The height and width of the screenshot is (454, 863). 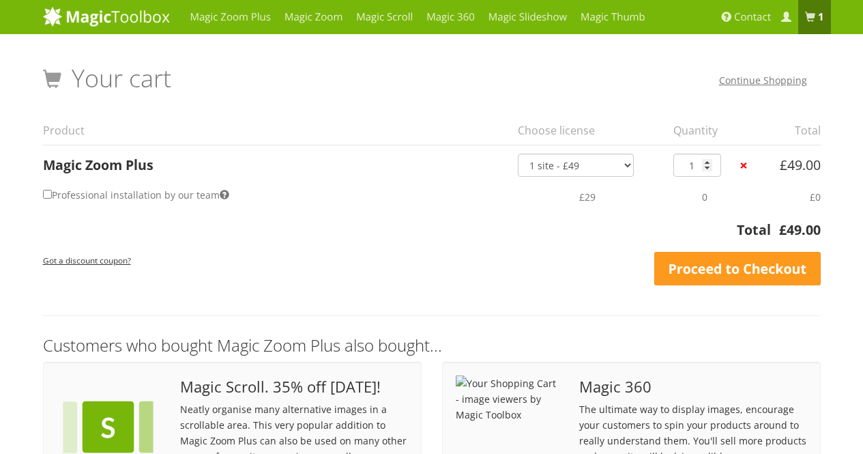 What do you see at coordinates (87, 260) in the screenshot?
I see `small: Got a discount coupon?` at bounding box center [87, 260].